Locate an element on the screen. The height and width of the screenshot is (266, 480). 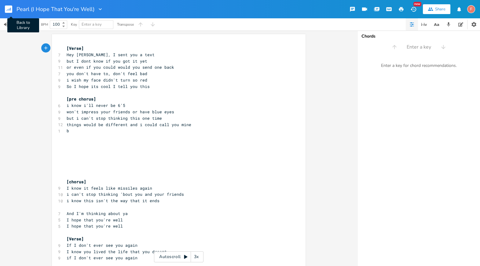
div: 3x is located at coordinates (196, 257).